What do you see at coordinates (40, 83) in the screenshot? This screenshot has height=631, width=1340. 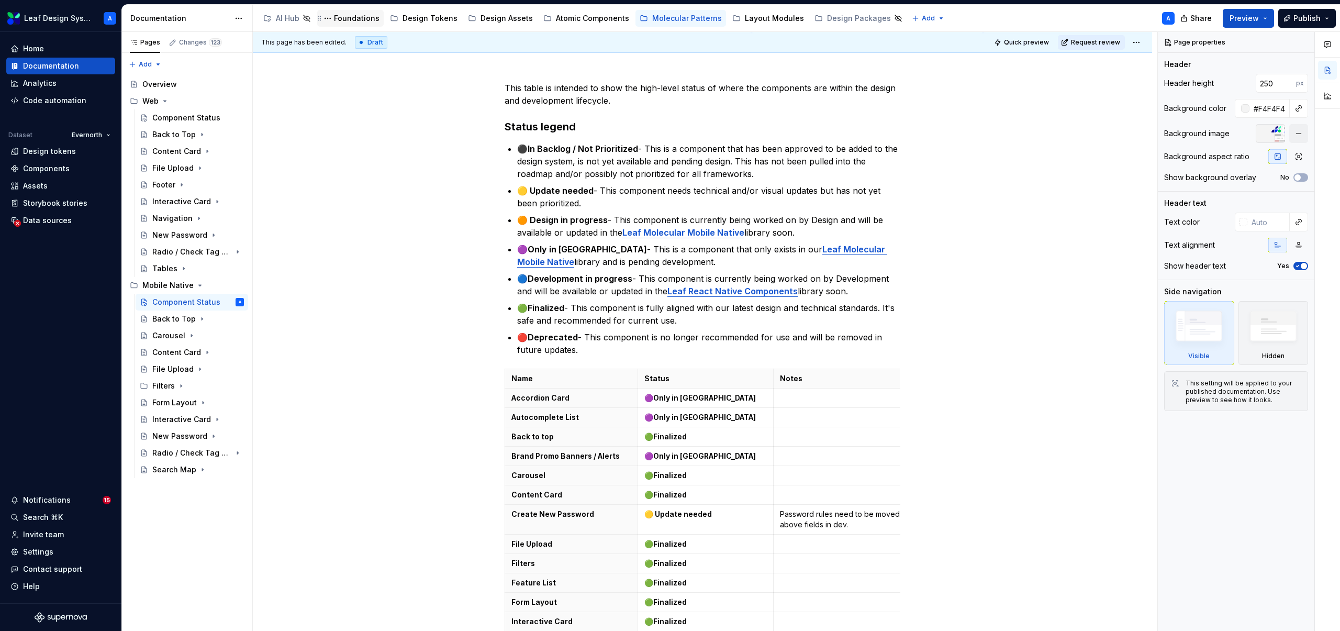 I see `div: Analytics` at bounding box center [40, 83].